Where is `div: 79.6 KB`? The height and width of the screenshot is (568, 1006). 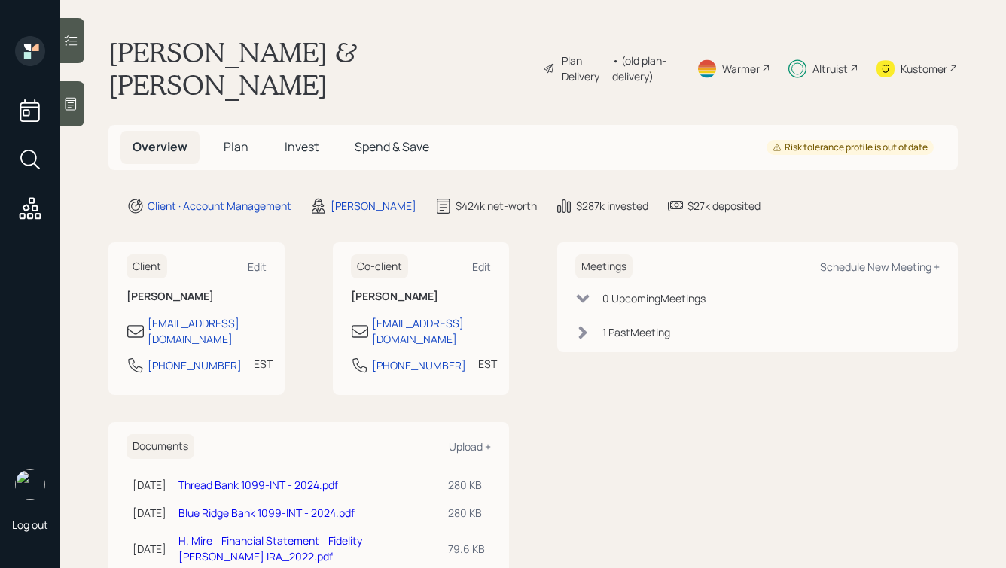
div: 79.6 KB is located at coordinates (466, 549).